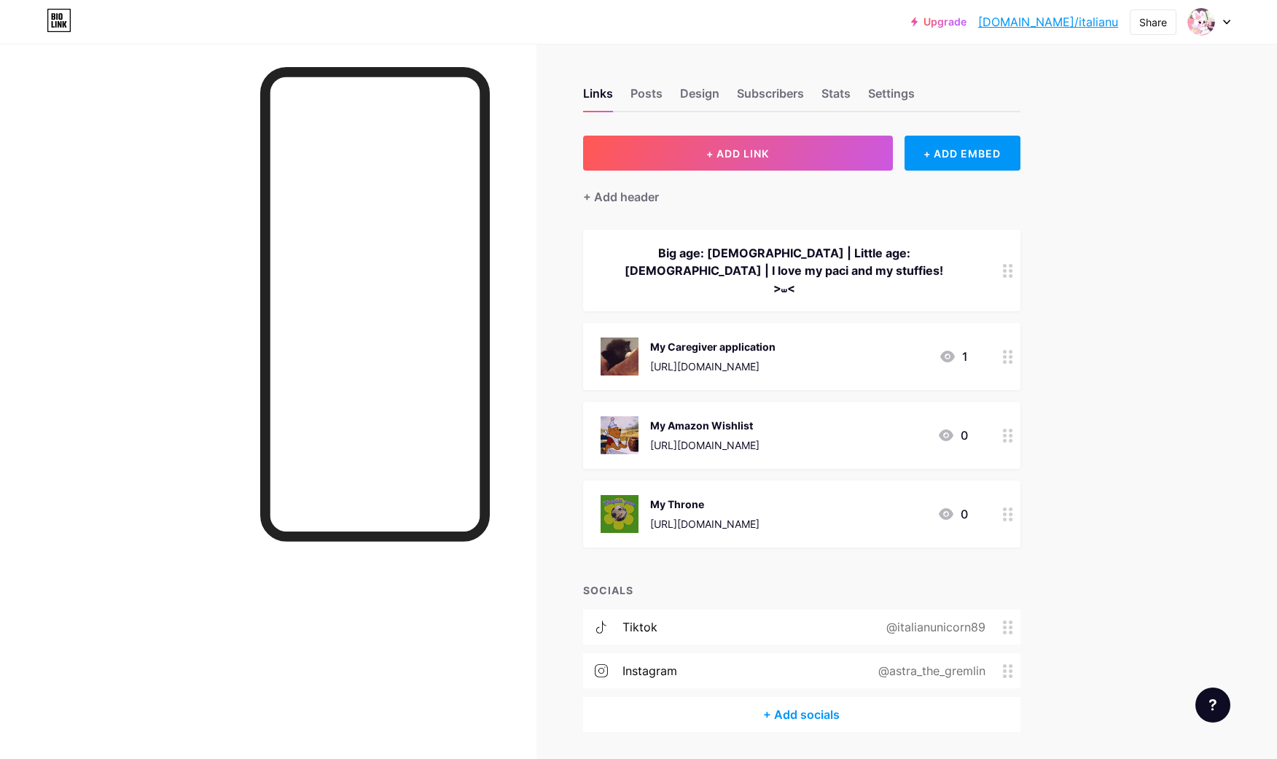  I want to click on div: + Add socials, so click(802, 714).